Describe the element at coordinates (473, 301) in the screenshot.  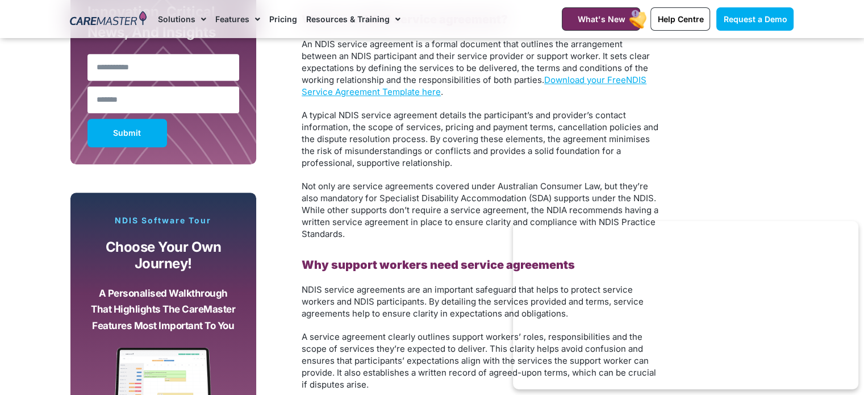
I see `span: NDIS service agreements are an important safeguard that helps to protect service workers and NDIS...` at that location.